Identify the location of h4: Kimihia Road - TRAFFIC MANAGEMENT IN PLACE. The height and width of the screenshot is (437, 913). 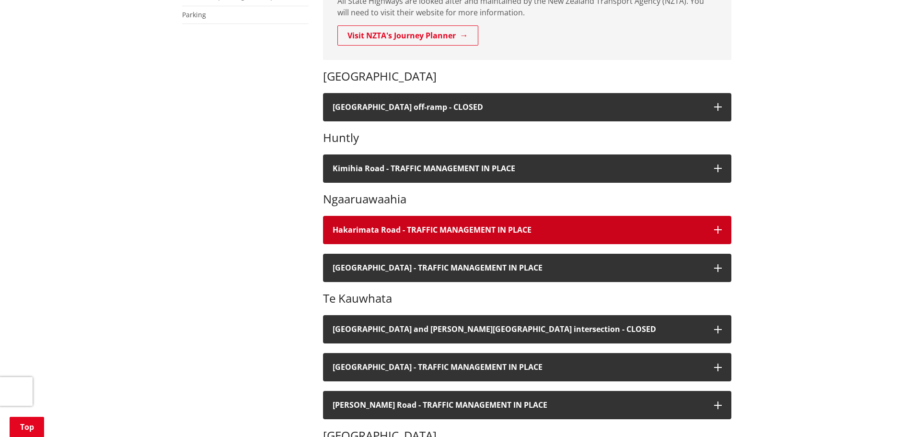
(519, 168).